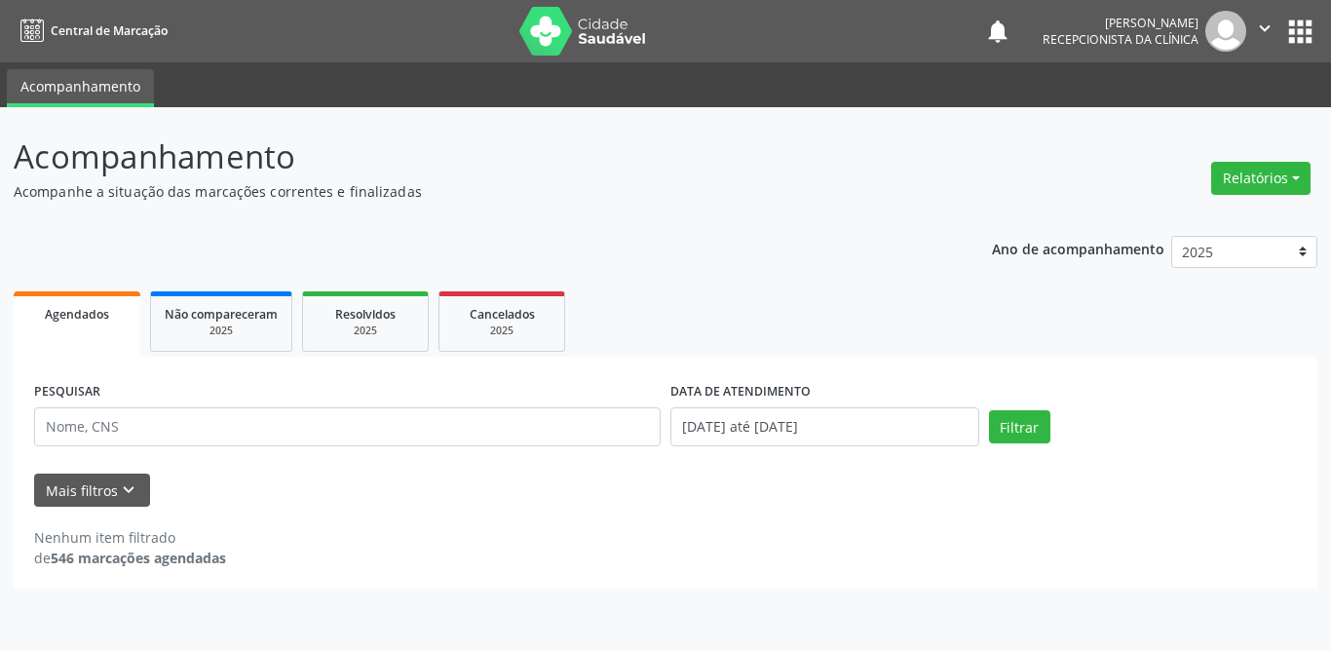  What do you see at coordinates (138, 557) in the screenshot?
I see `strong: 546 marcações agendadas` at bounding box center [138, 557].